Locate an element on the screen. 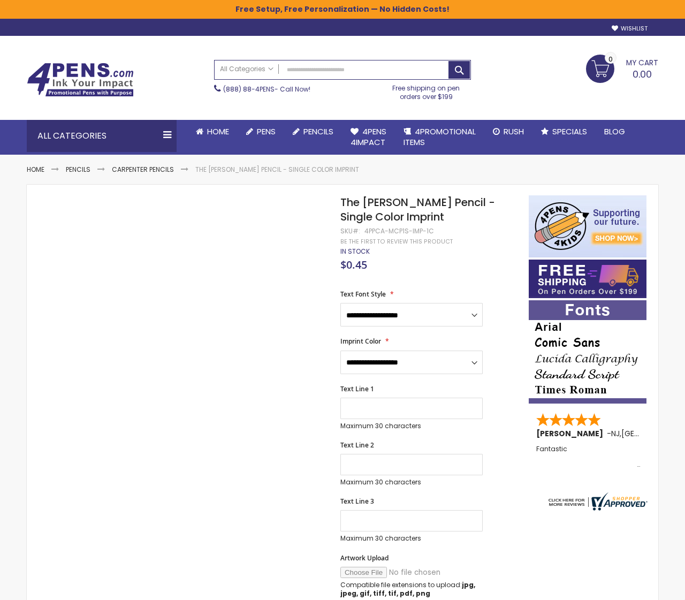 This screenshot has width=685, height=600. span: 4Pens 4impact is located at coordinates (368, 136).